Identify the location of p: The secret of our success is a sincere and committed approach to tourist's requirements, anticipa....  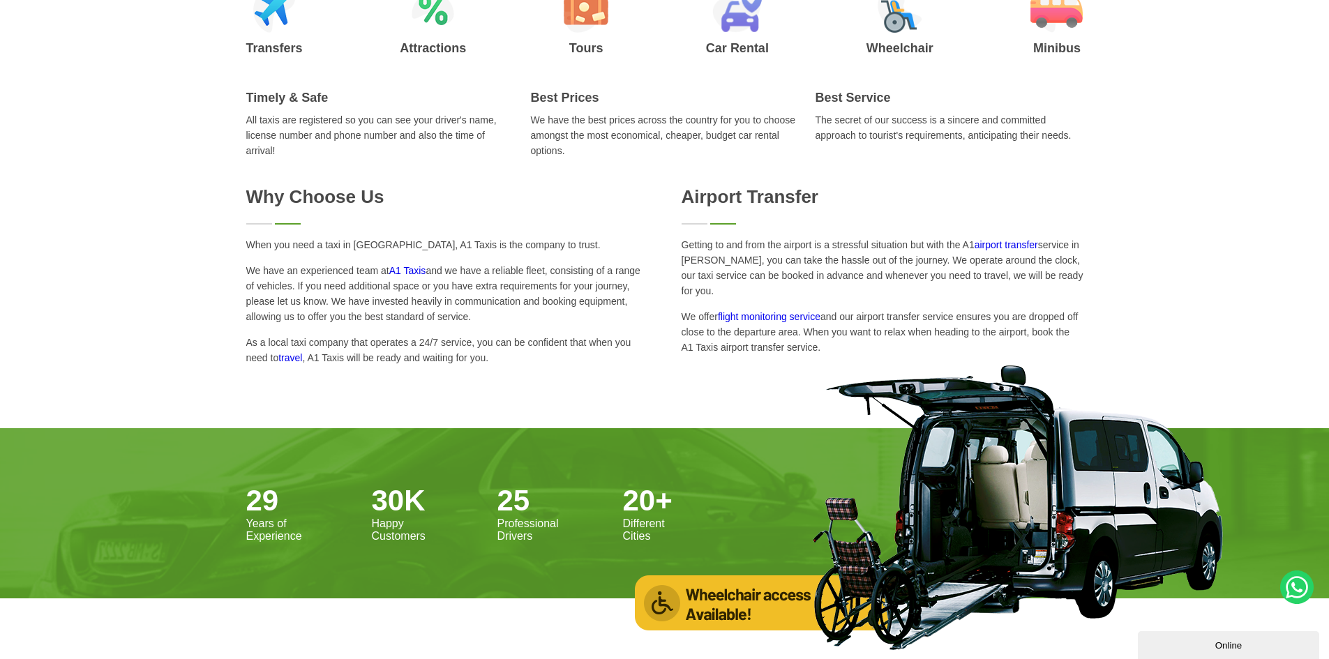
(949, 128).